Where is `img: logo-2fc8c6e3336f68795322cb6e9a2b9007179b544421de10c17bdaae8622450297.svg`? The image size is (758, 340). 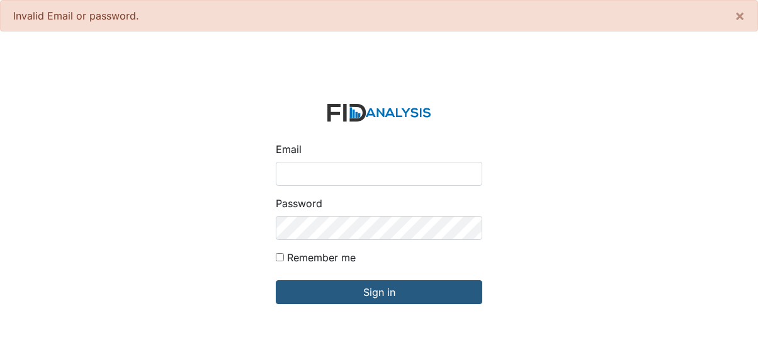
img: logo-2fc8c6e3336f68795322cb6e9a2b9007179b544421de10c17bdaae8622450297.svg is located at coordinates (379, 113).